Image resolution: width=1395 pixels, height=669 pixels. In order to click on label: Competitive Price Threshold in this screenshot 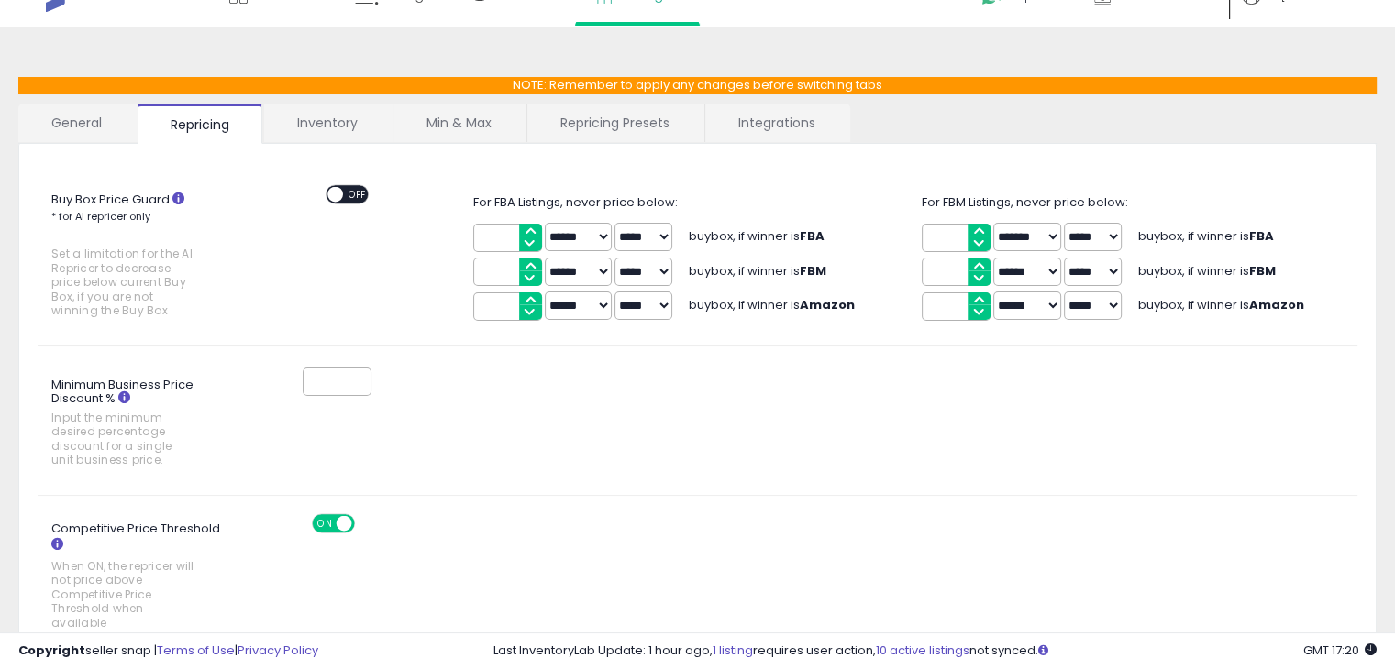, I will do `click(136, 577)`.